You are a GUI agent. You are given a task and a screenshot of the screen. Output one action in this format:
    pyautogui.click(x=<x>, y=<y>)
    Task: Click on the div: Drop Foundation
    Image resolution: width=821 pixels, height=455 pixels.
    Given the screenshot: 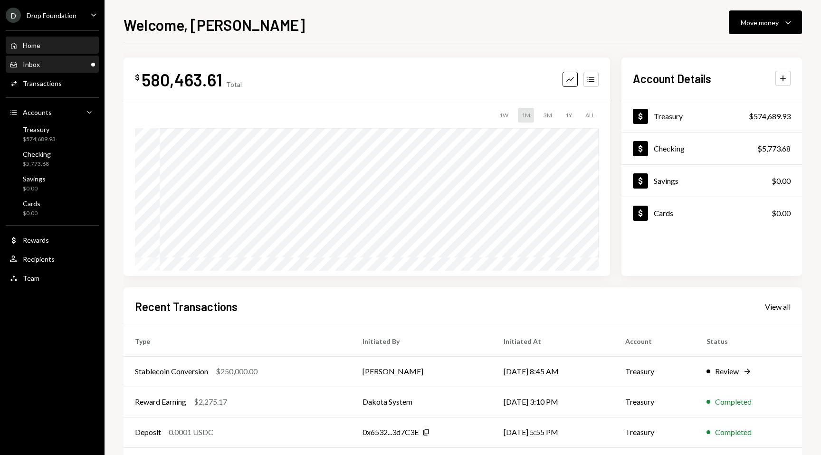 What is the action you would take?
    pyautogui.click(x=51, y=15)
    